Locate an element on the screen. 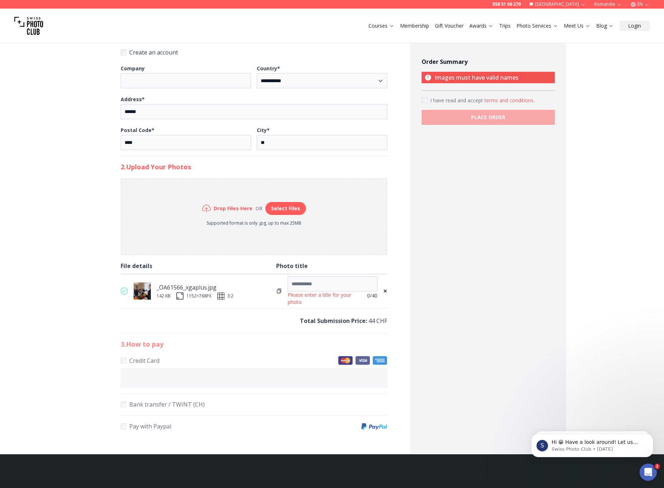 This screenshot has height=488, width=664. b: Country * is located at coordinates (268, 68).